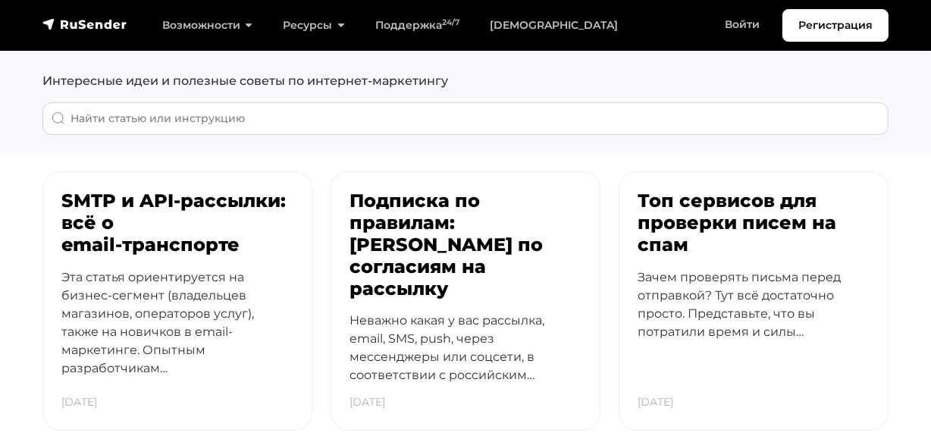  I want to click on a: SMTP и API-рассылки: всё о email‑транспорте Эта статья ориентируется на бизнес-сегмент (владельце..., so click(177, 301).